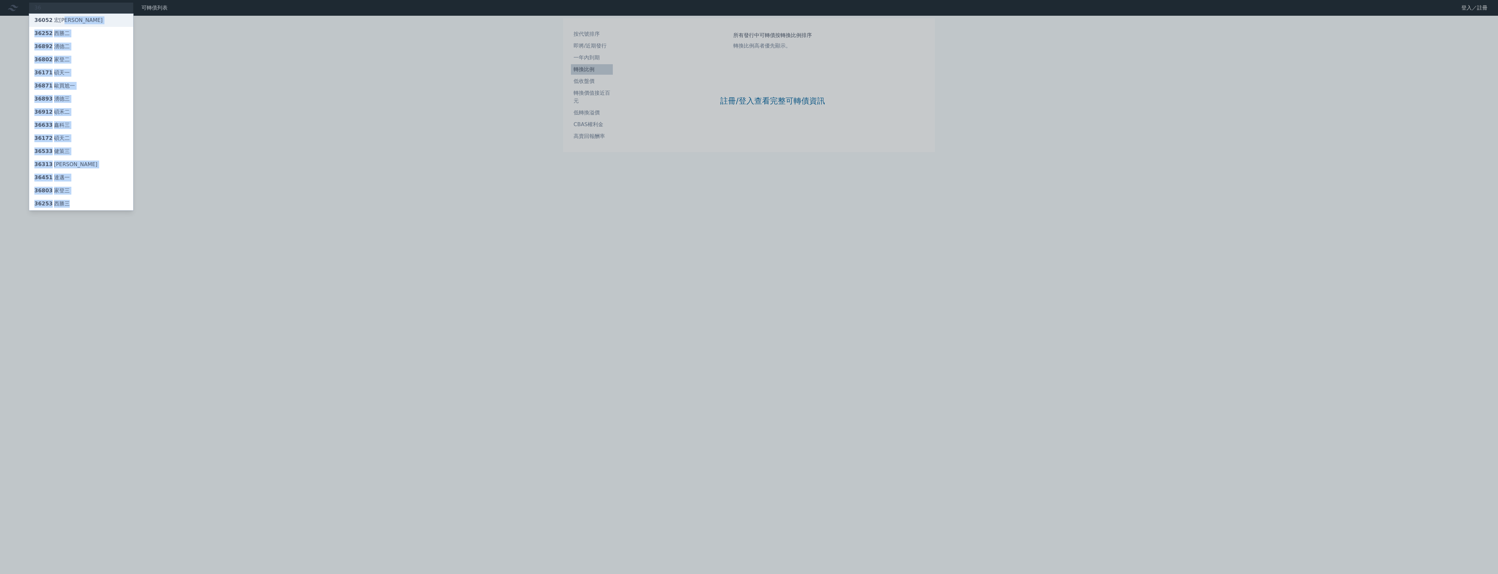 The height and width of the screenshot is (574, 1498). Describe the element at coordinates (44, 203) in the screenshot. I see `span: 36253` at that location.